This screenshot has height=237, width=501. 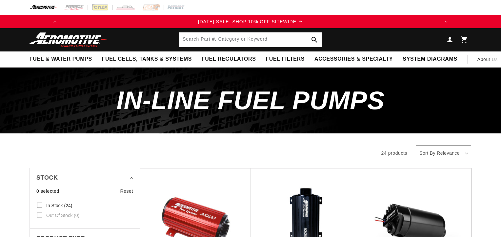 What do you see at coordinates (487, 59) in the screenshot?
I see `span: About Us` at bounding box center [487, 59].